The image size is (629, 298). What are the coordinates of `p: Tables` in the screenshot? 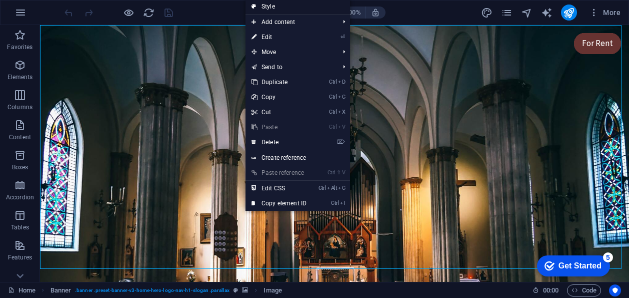 It's located at (20, 227).